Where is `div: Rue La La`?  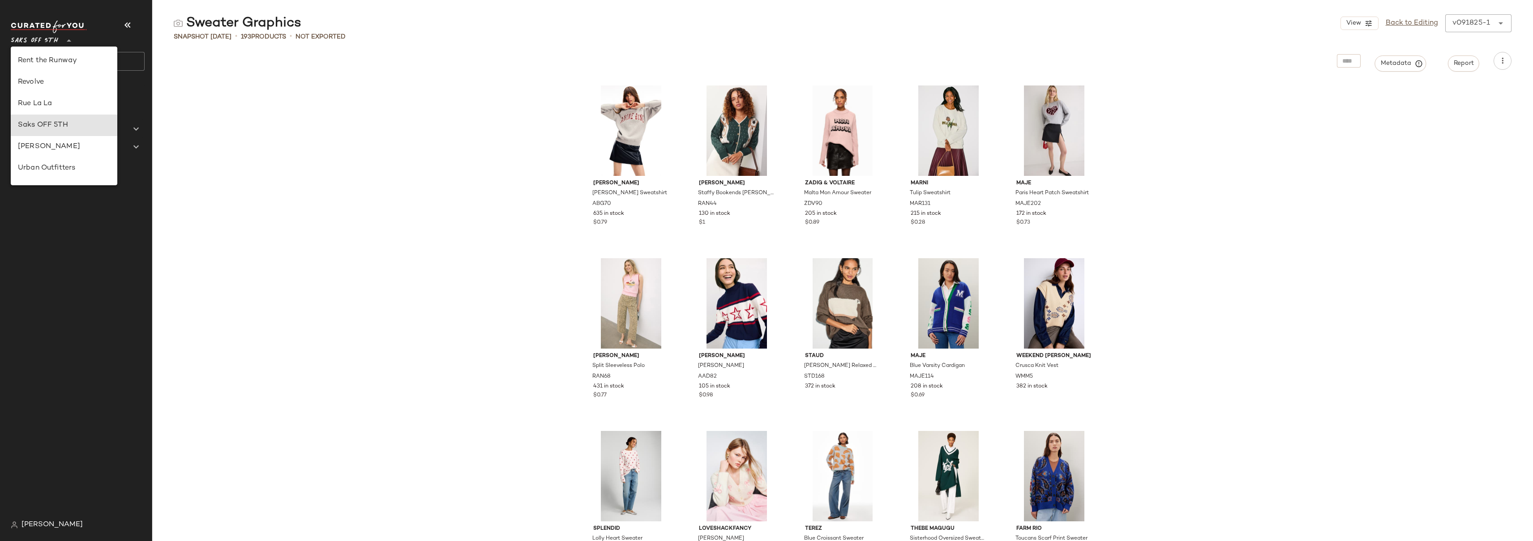 div: Rue La La is located at coordinates (64, 104).